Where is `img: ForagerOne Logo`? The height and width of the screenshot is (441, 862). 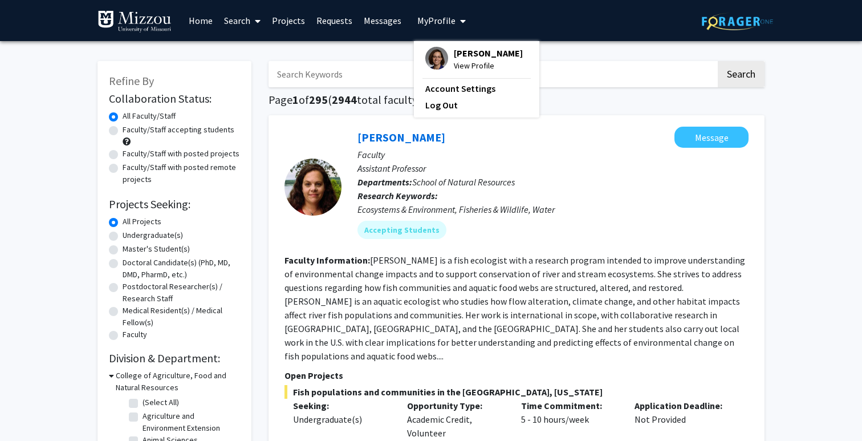
img: ForagerOne Logo is located at coordinates (737, 21).